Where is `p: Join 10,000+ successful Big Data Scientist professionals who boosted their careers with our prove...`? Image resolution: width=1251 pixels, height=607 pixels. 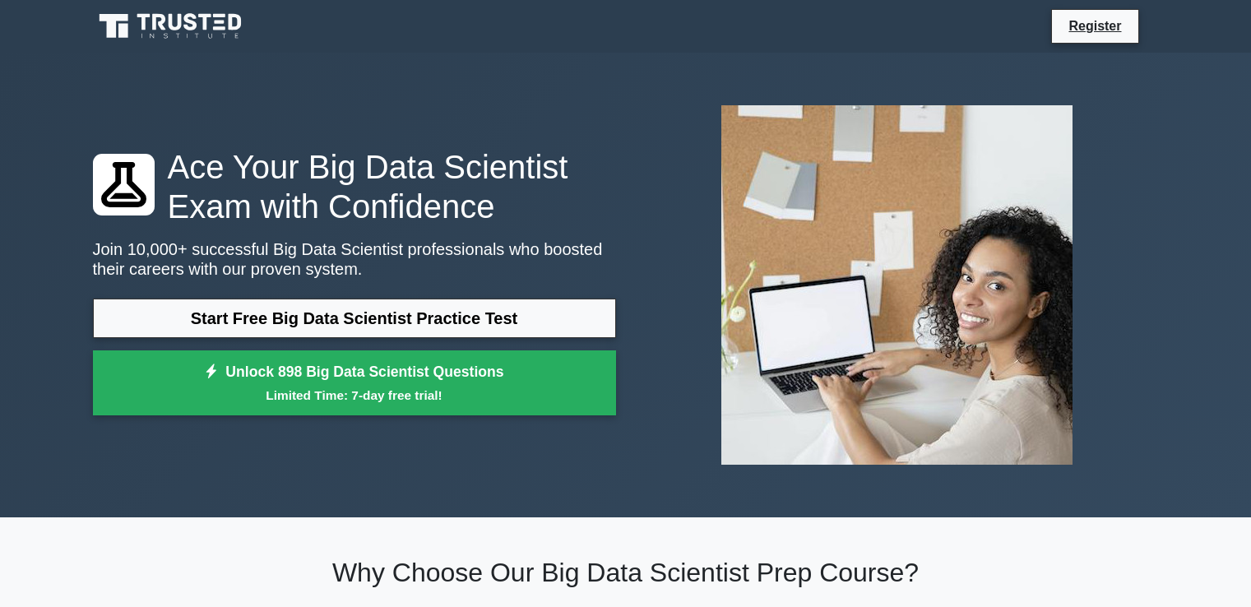
p: Join 10,000+ successful Big Data Scientist professionals who boosted their careers with our prove... is located at coordinates (354, 259).